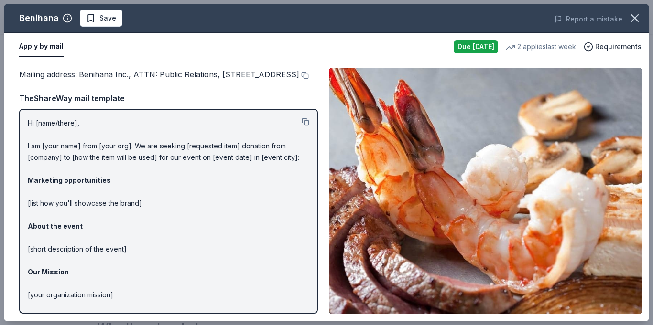  What do you see at coordinates (48, 272) in the screenshot?
I see `strong: Our Mission` at bounding box center [48, 272].